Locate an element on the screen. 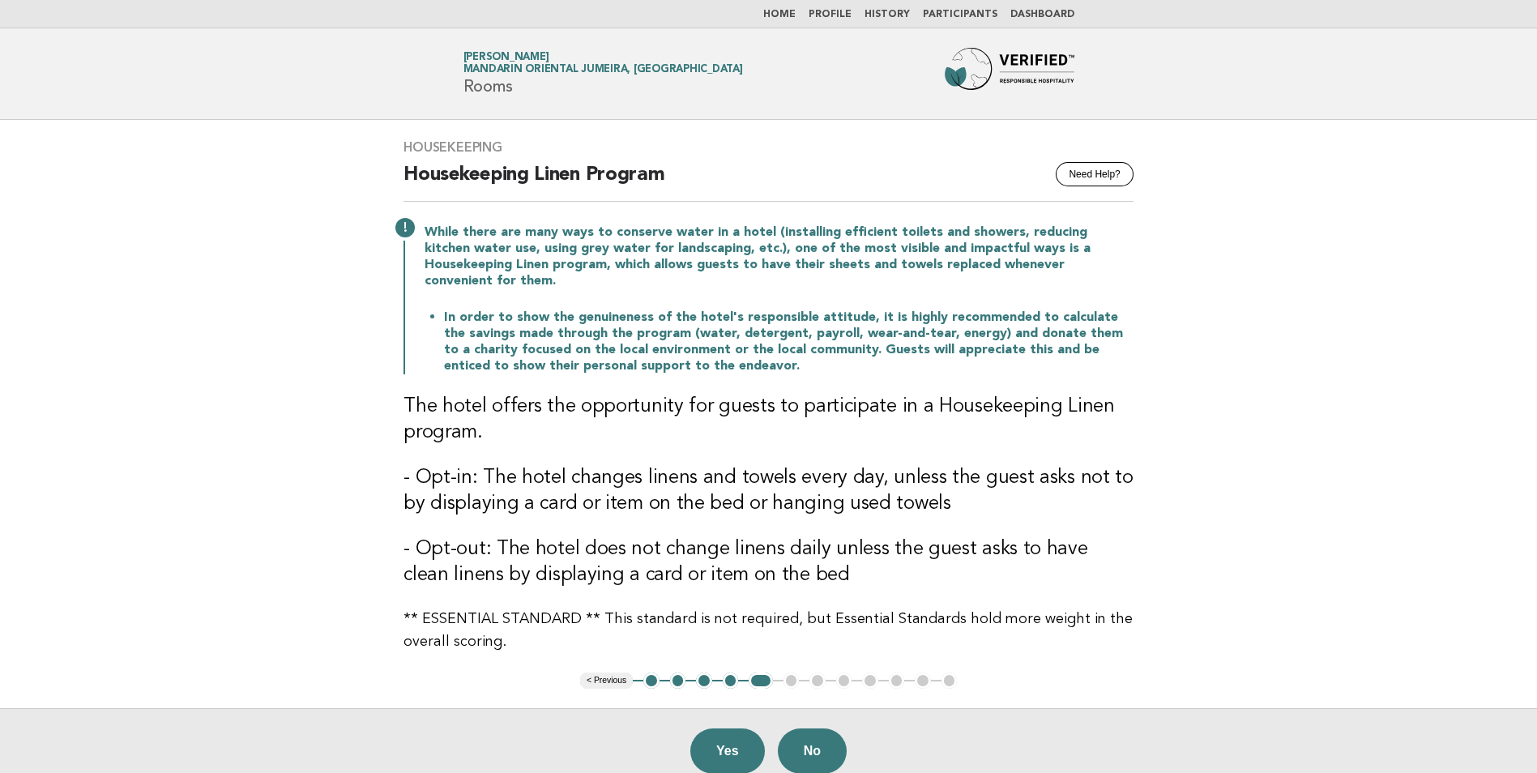 The height and width of the screenshot is (773, 1537). button: 4 is located at coordinates (731, 680).